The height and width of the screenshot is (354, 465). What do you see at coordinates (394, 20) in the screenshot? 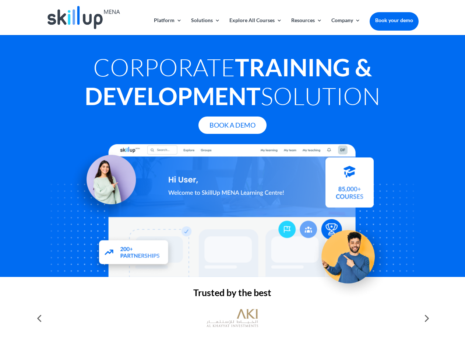
I see `a: Book your demo` at bounding box center [394, 20].